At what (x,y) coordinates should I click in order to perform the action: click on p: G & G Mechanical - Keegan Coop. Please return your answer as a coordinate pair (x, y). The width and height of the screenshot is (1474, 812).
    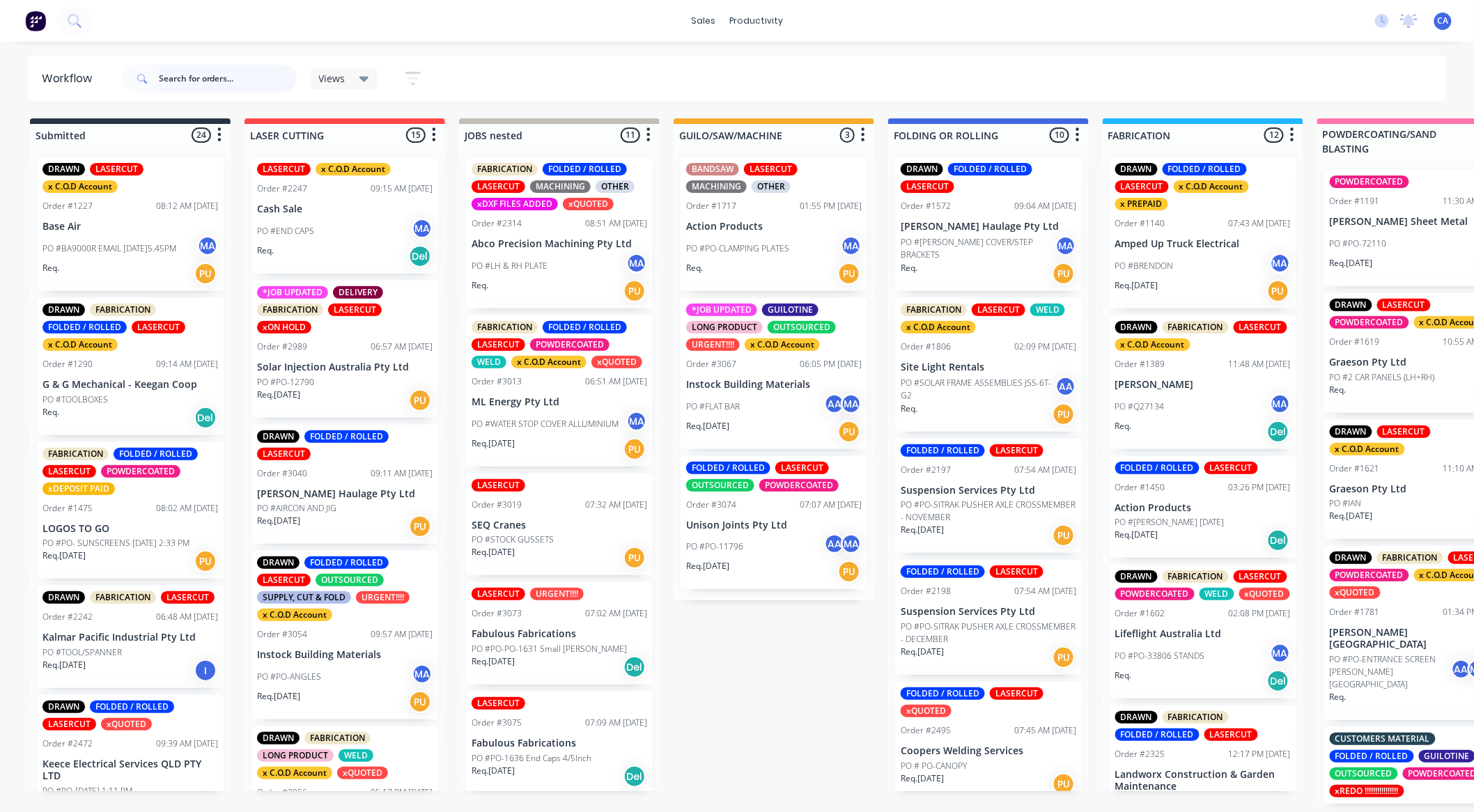
    Looking at the image, I should click on (130, 384).